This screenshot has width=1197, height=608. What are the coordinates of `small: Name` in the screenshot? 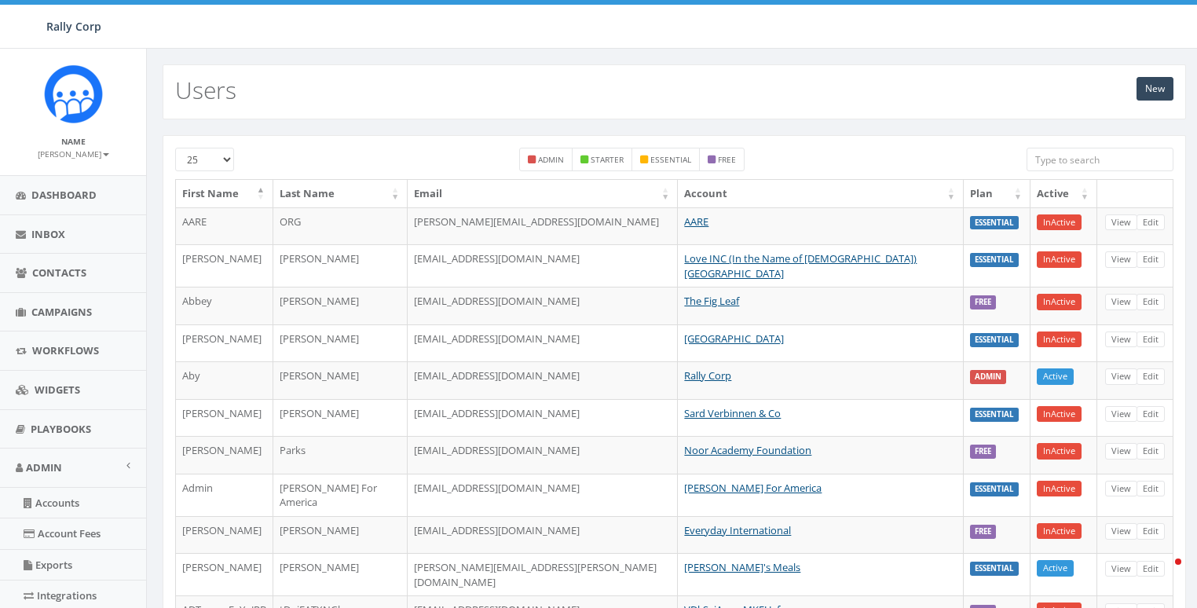 It's located at (73, 141).